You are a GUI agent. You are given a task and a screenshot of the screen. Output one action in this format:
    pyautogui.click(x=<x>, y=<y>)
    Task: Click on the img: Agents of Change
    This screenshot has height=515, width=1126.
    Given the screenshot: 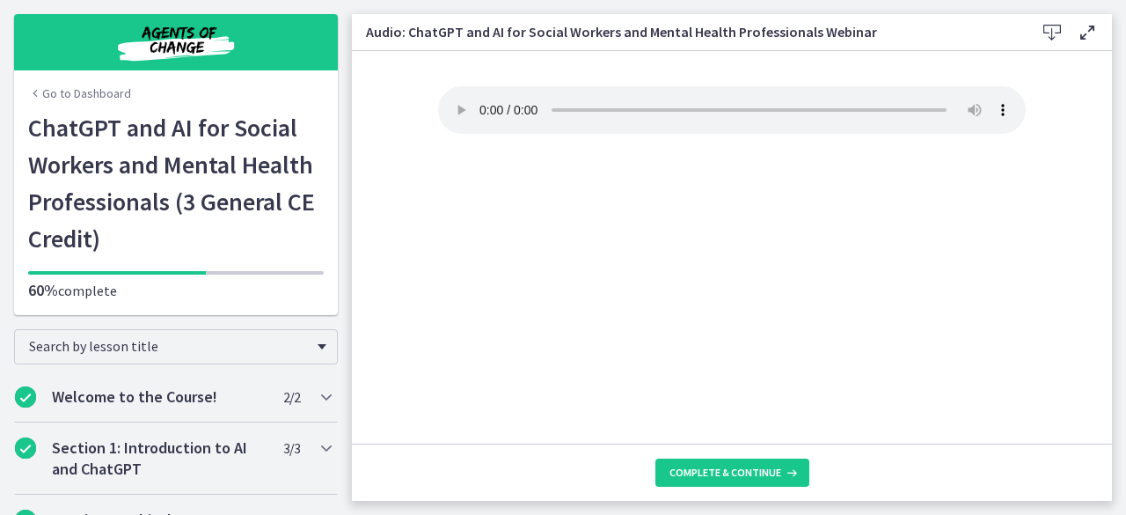 What is the action you would take?
    pyautogui.click(x=176, y=42)
    